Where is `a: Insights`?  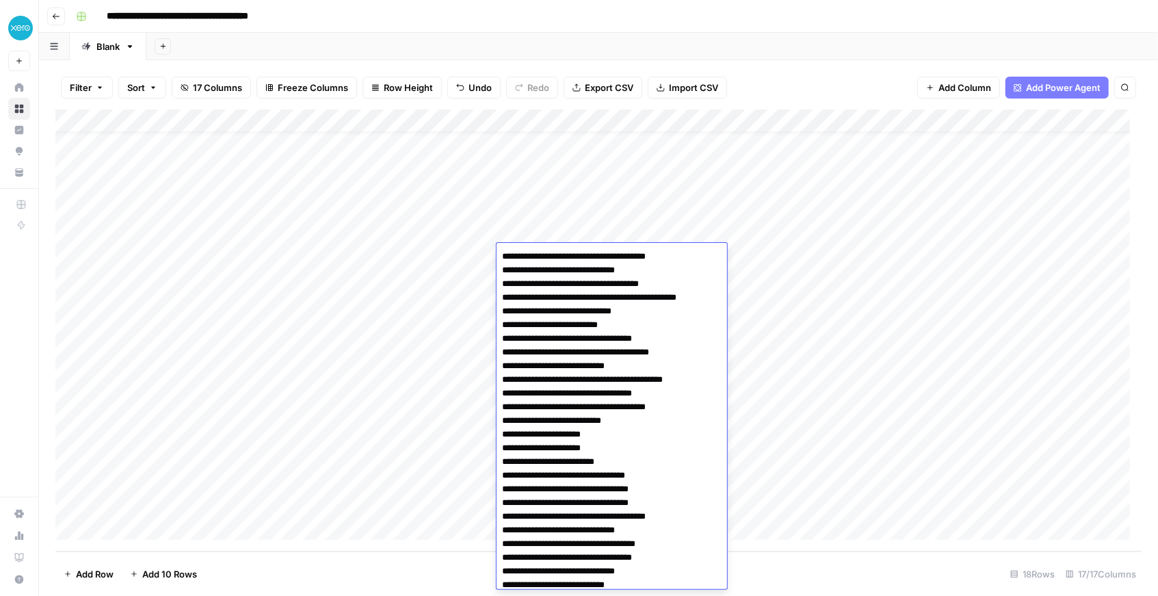
a: Insights is located at coordinates (19, 130).